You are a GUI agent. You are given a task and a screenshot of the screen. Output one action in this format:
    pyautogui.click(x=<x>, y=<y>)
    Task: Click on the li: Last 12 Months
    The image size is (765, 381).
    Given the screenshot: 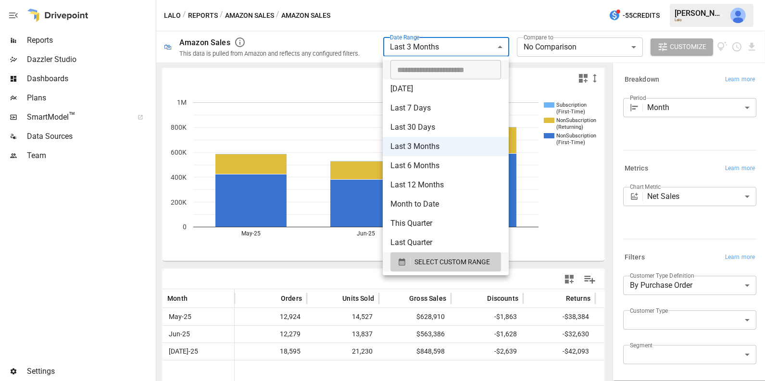 What is the action you would take?
    pyautogui.click(x=446, y=185)
    